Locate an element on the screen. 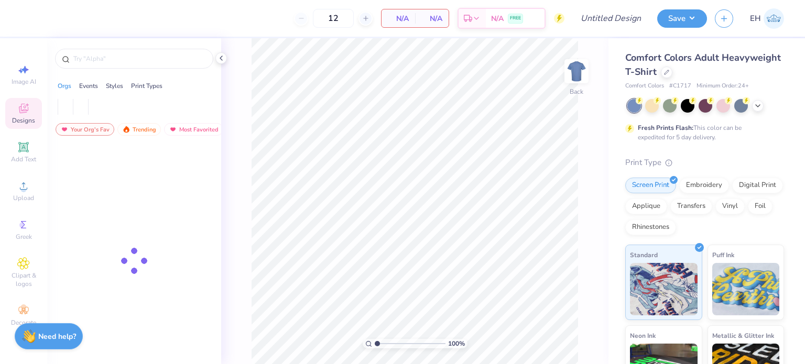  span: Image AI is located at coordinates (24, 82).